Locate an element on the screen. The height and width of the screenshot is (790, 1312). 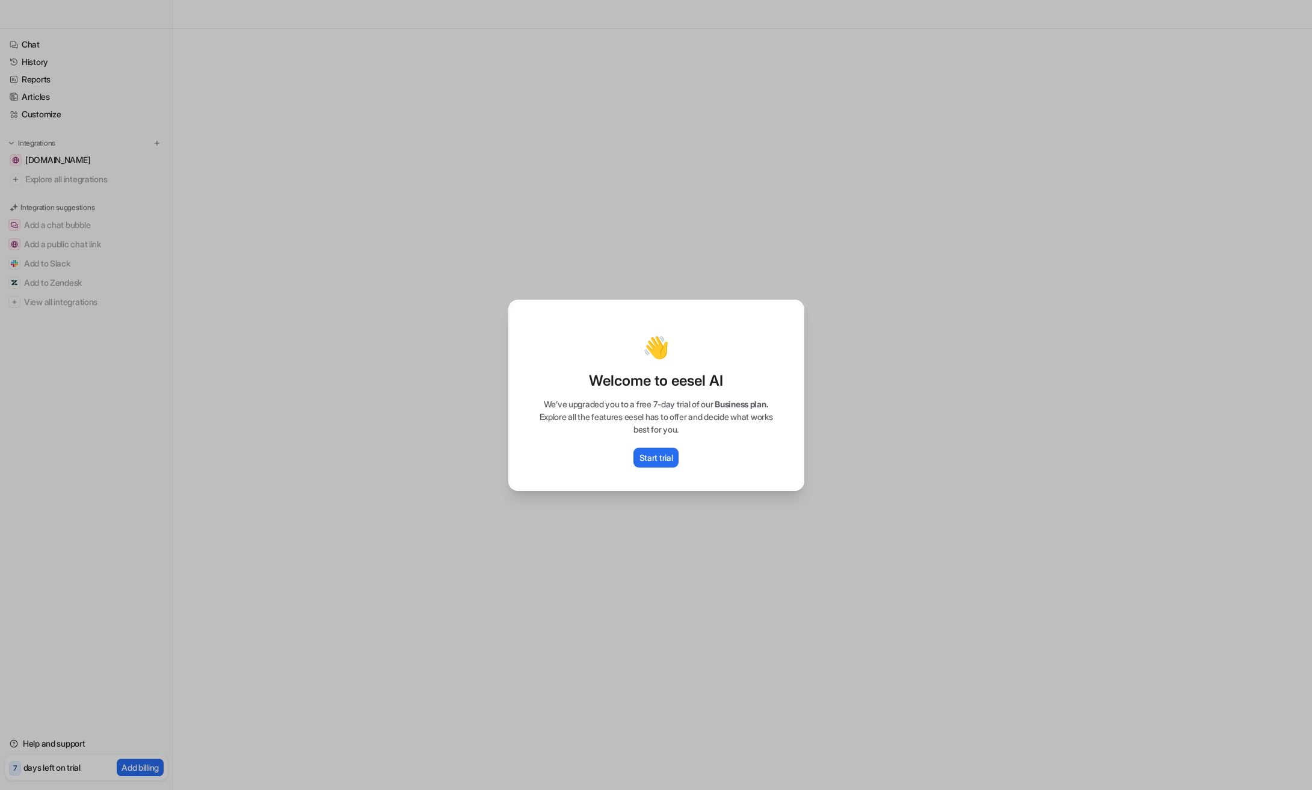
p: Start trial is located at coordinates (656, 457).